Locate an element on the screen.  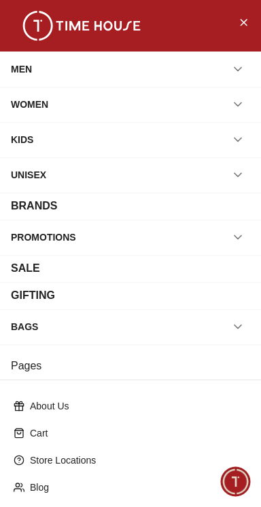
p: Blog is located at coordinates (136, 488).